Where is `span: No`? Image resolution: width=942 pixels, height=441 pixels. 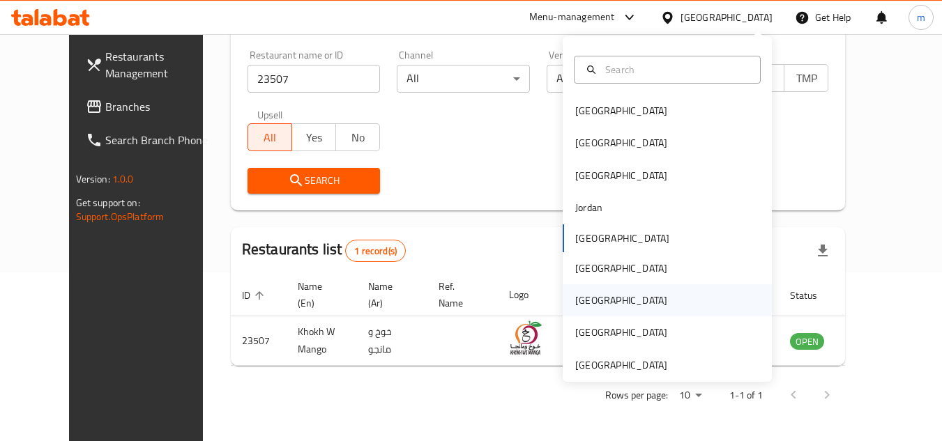 span: No is located at coordinates (358, 137).